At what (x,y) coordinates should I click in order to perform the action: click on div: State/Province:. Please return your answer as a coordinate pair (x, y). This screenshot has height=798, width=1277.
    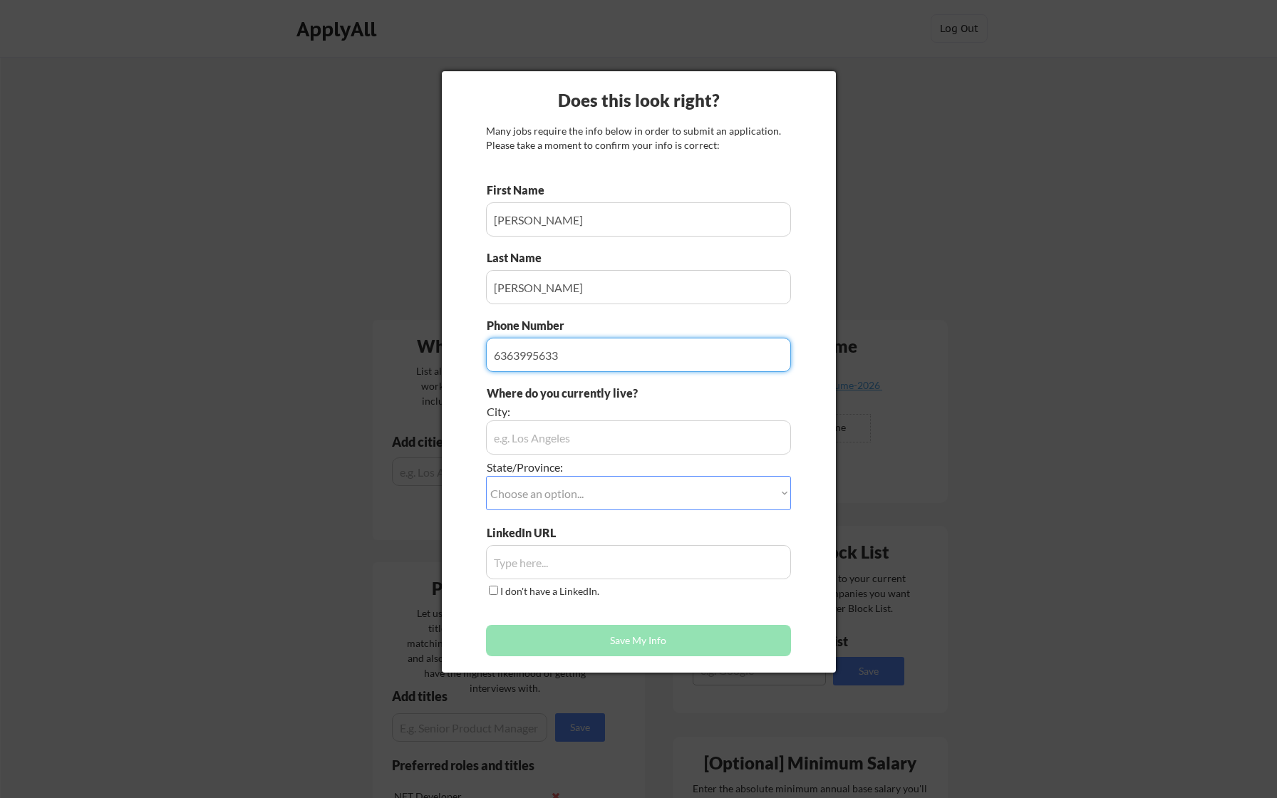
    Looking at the image, I should click on (599, 467).